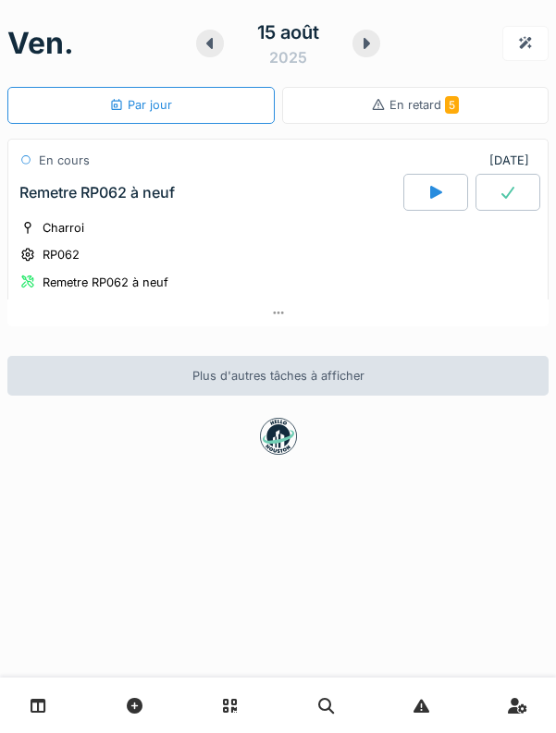 Image resolution: width=556 pixels, height=733 pixels. Describe the element at coordinates (64, 160) in the screenshot. I see `div: En cours` at that location.